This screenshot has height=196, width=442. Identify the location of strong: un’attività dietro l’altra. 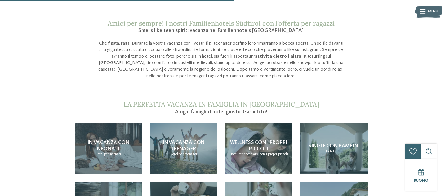
(275, 56).